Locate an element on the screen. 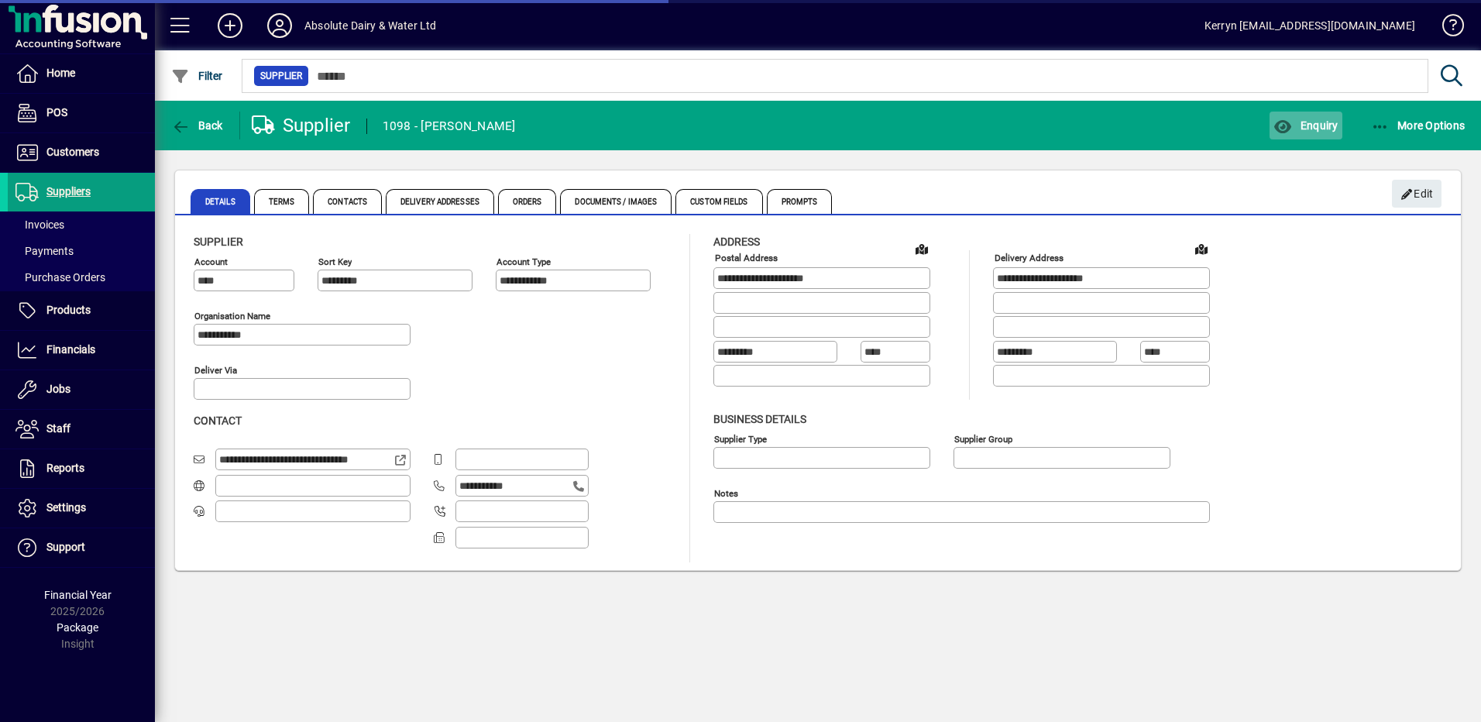  span: Orders is located at coordinates (528, 201).